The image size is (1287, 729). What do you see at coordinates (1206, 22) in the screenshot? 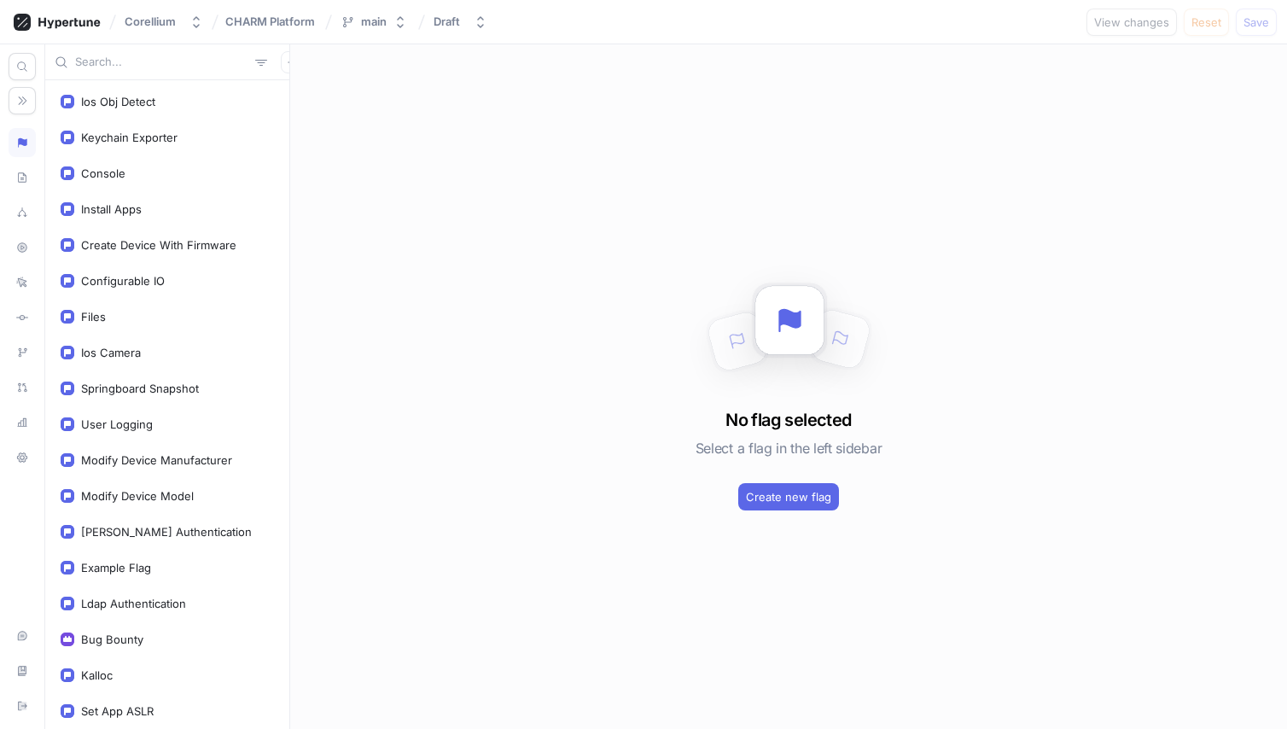
I see `span: Reset` at bounding box center [1206, 22].